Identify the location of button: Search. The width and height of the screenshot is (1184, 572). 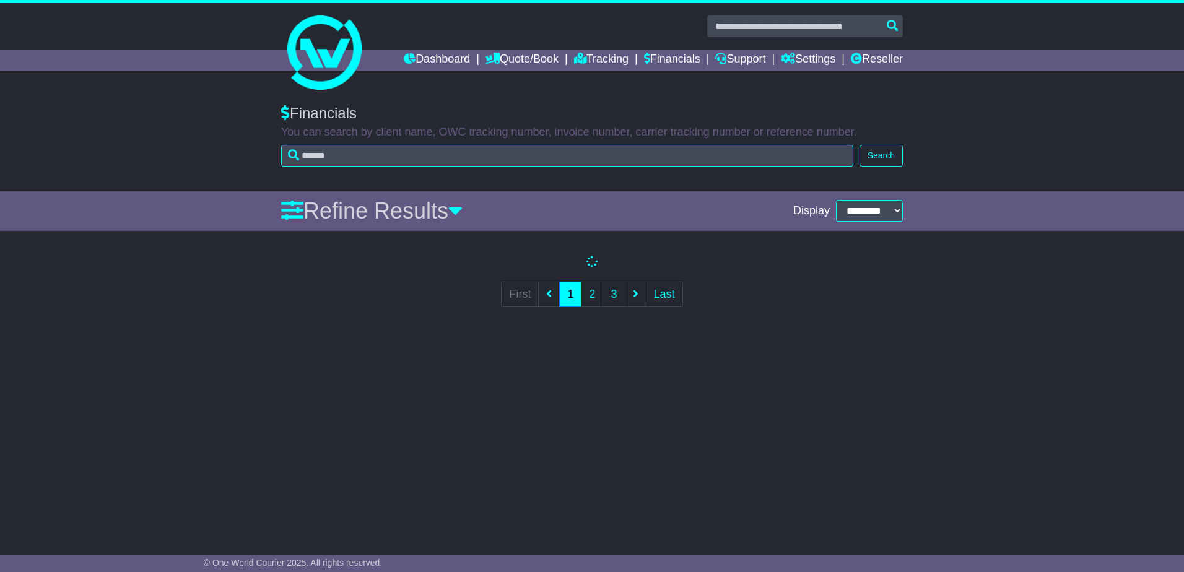
(881, 155).